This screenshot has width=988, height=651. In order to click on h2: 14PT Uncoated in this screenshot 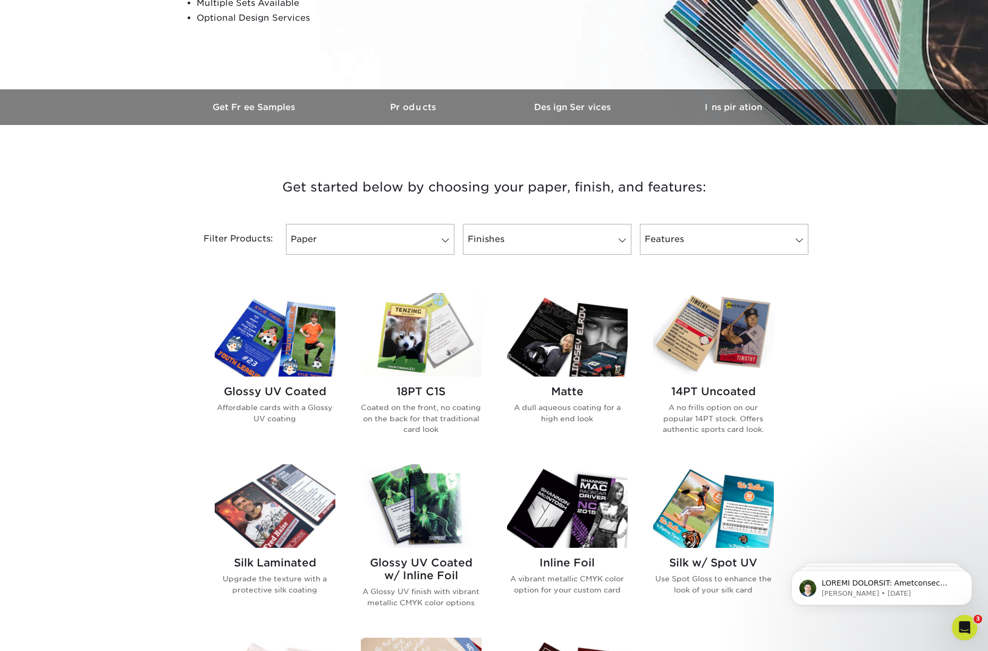, I will do `click(714, 391)`.